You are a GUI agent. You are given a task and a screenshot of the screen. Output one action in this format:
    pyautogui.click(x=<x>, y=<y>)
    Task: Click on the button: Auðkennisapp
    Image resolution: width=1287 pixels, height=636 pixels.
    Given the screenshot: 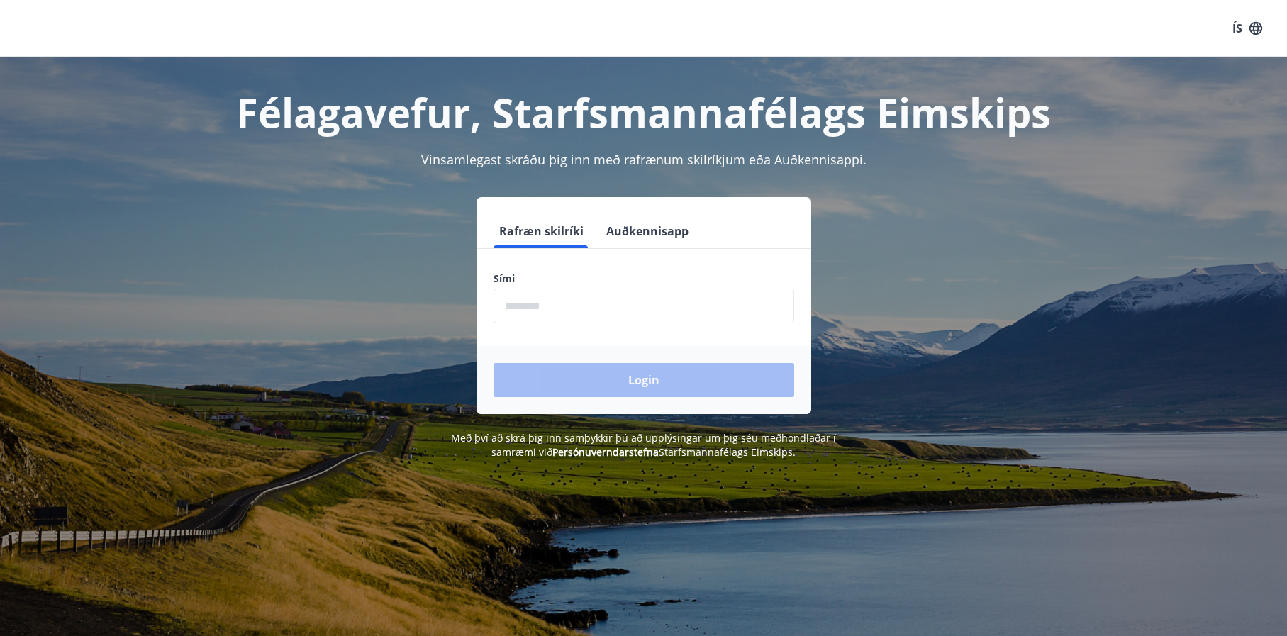 What is the action you would take?
    pyautogui.click(x=647, y=231)
    